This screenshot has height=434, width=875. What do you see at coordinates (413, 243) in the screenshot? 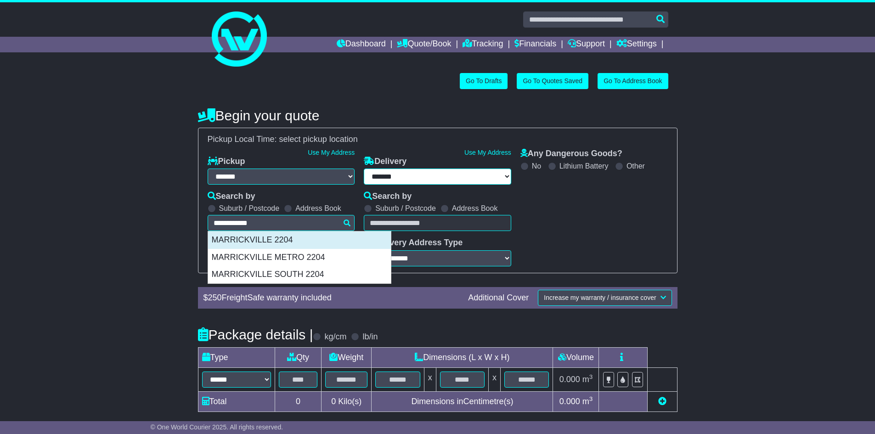
I see `label: Delivery Address Type` at bounding box center [413, 243].